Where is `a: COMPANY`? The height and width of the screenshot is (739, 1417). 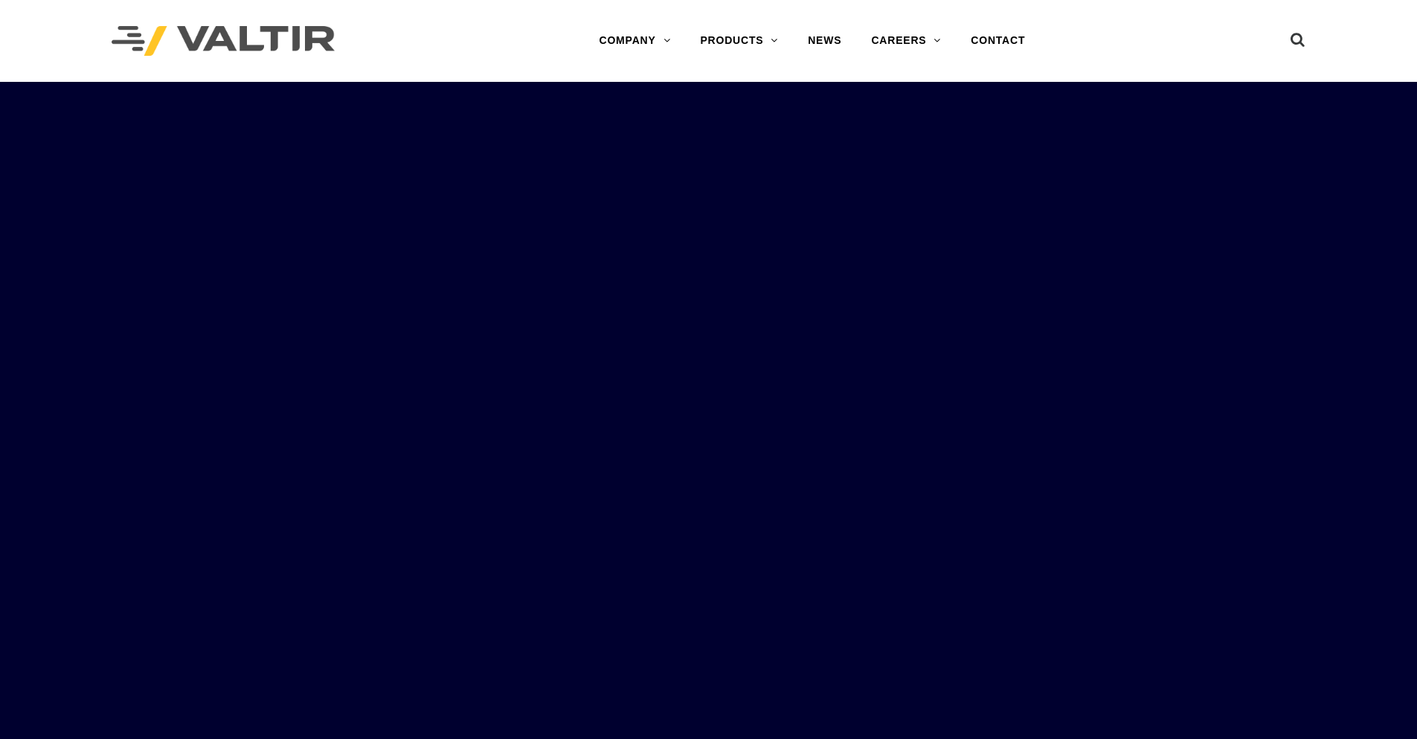
a: COMPANY is located at coordinates (635, 41).